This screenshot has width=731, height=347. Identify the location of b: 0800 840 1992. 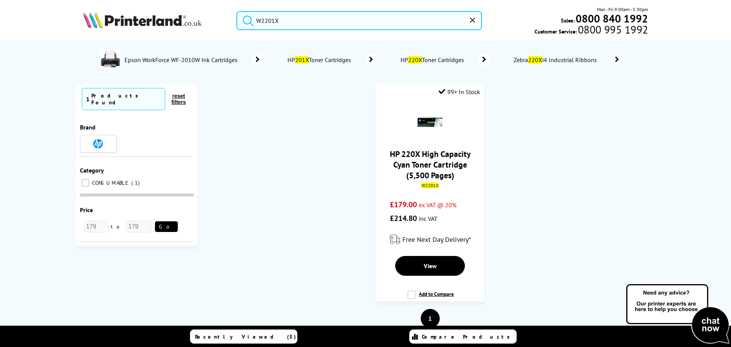
(612, 18).